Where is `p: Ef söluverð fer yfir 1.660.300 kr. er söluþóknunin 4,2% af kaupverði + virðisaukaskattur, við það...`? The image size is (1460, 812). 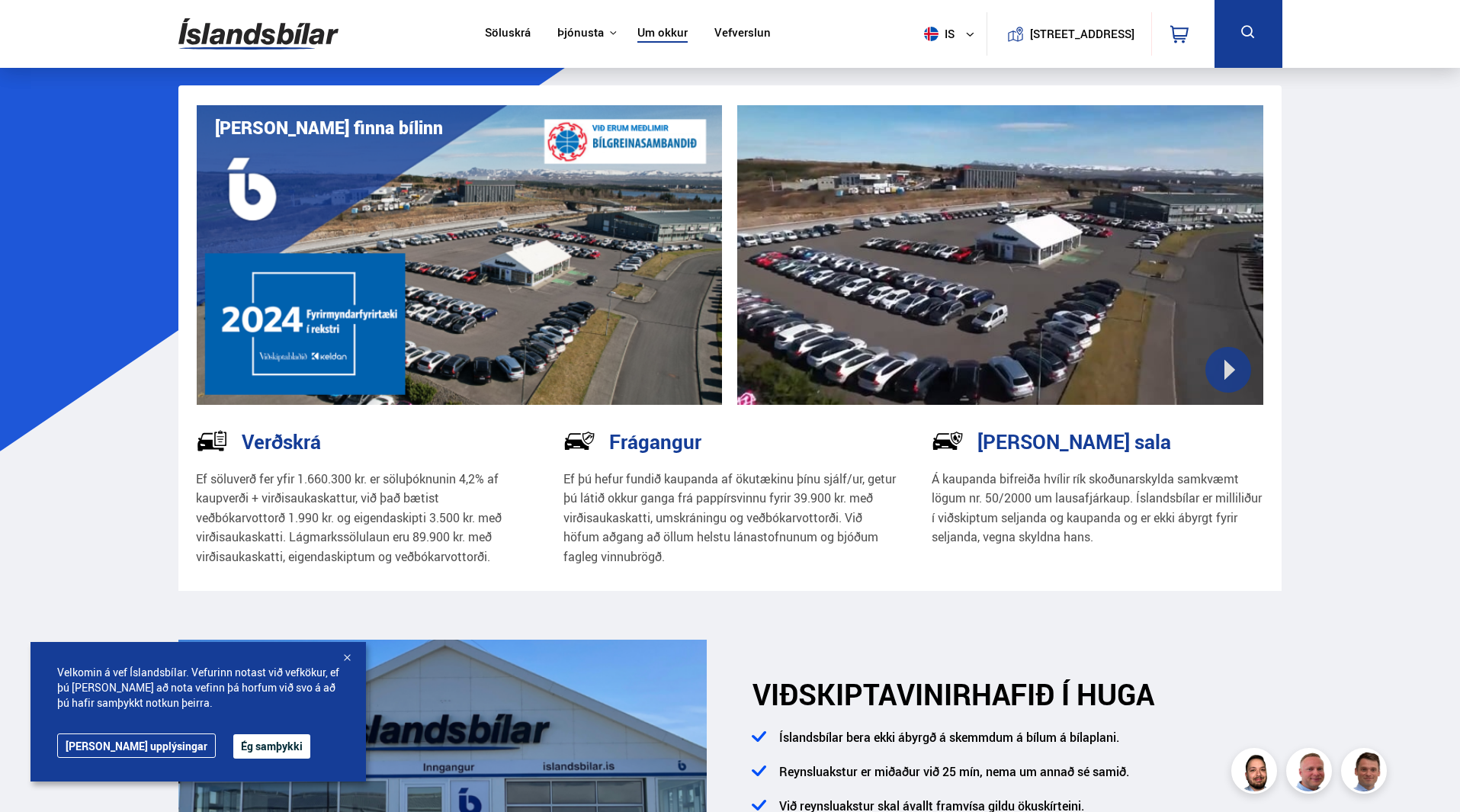
p: Ef söluverð fer yfir 1.660.300 kr. er söluþóknunin 4,2% af kaupverði + virðisaukaskattur, við það... is located at coordinates (362, 519).